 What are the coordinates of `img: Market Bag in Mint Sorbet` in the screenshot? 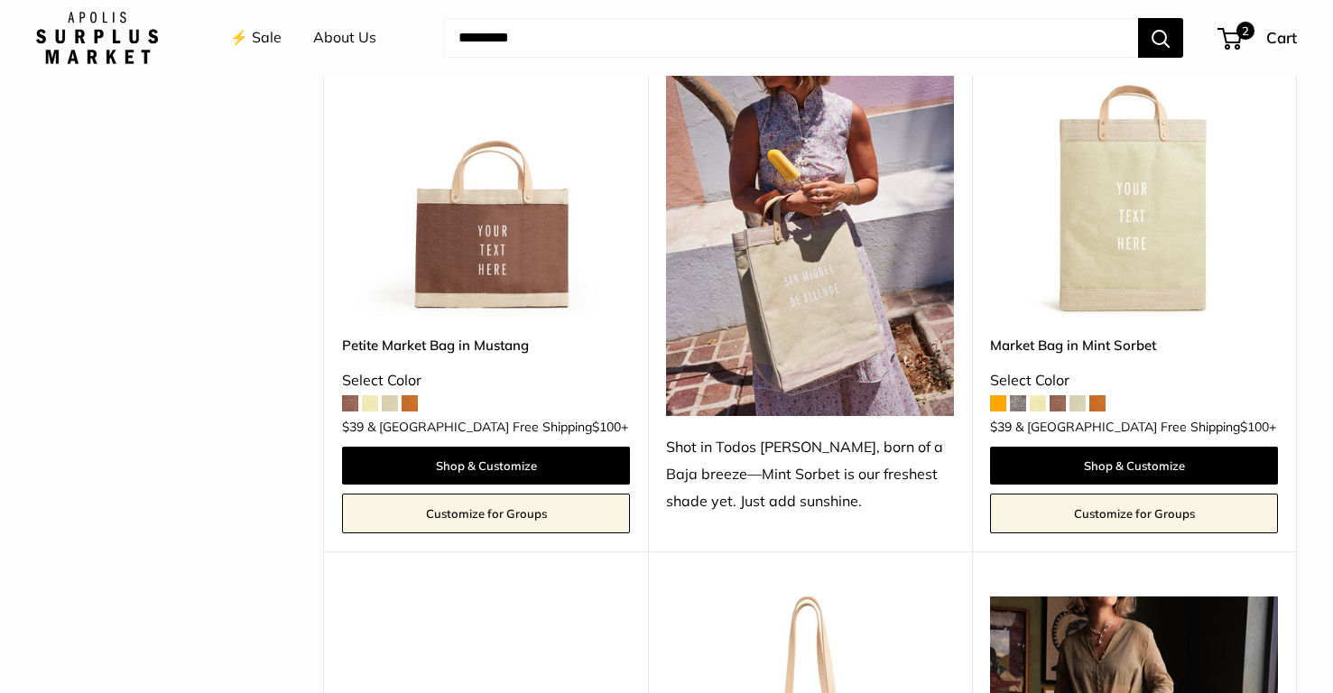 It's located at (1134, 172).